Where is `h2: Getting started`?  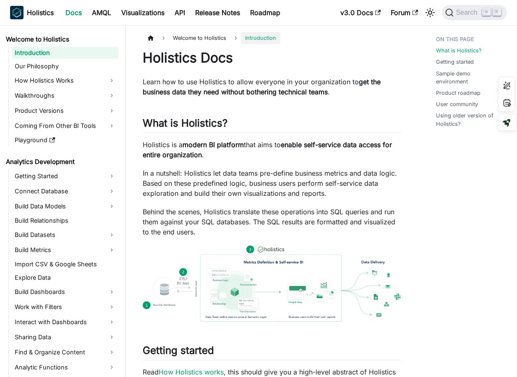
h2: Getting started is located at coordinates (272, 353).